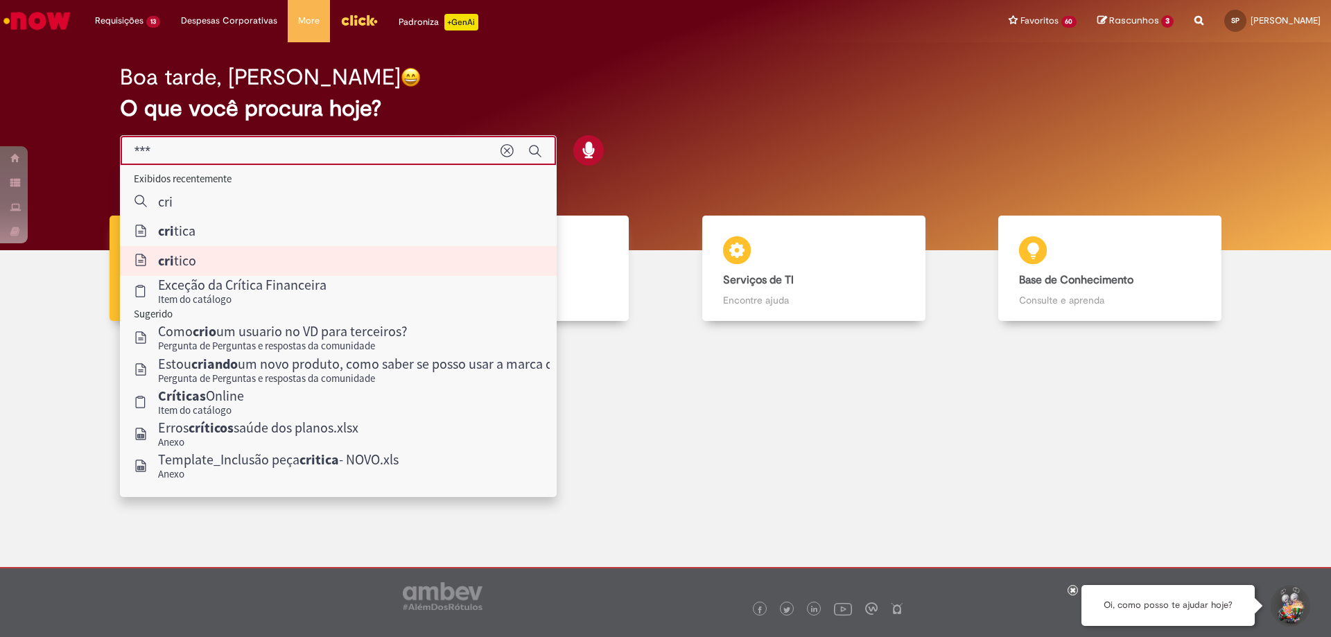 The image size is (1331, 637). What do you see at coordinates (1069, 21) in the screenshot?
I see `span: 60` at bounding box center [1069, 21].